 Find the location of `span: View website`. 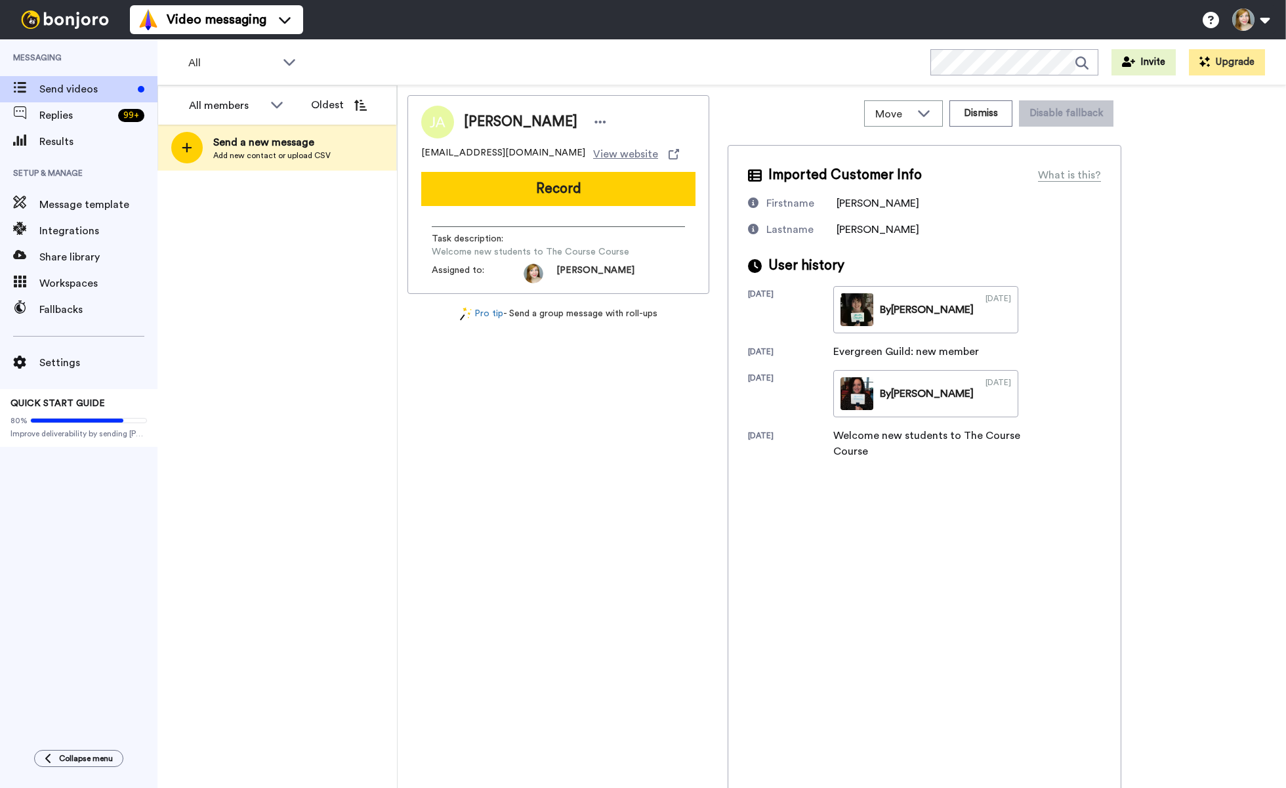

span: View website is located at coordinates (625, 154).